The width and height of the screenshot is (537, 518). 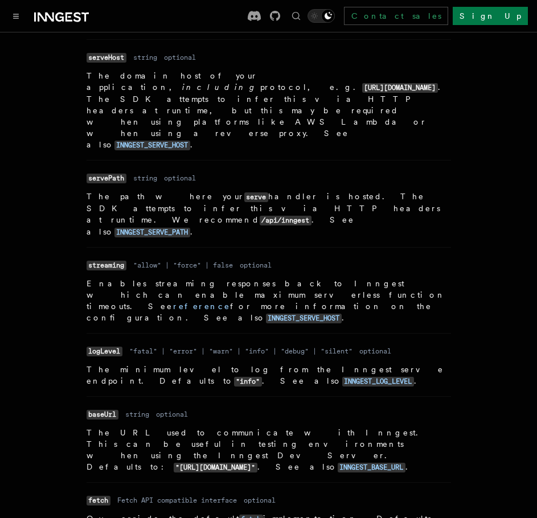 I want to click on code: fetch, so click(x=99, y=500).